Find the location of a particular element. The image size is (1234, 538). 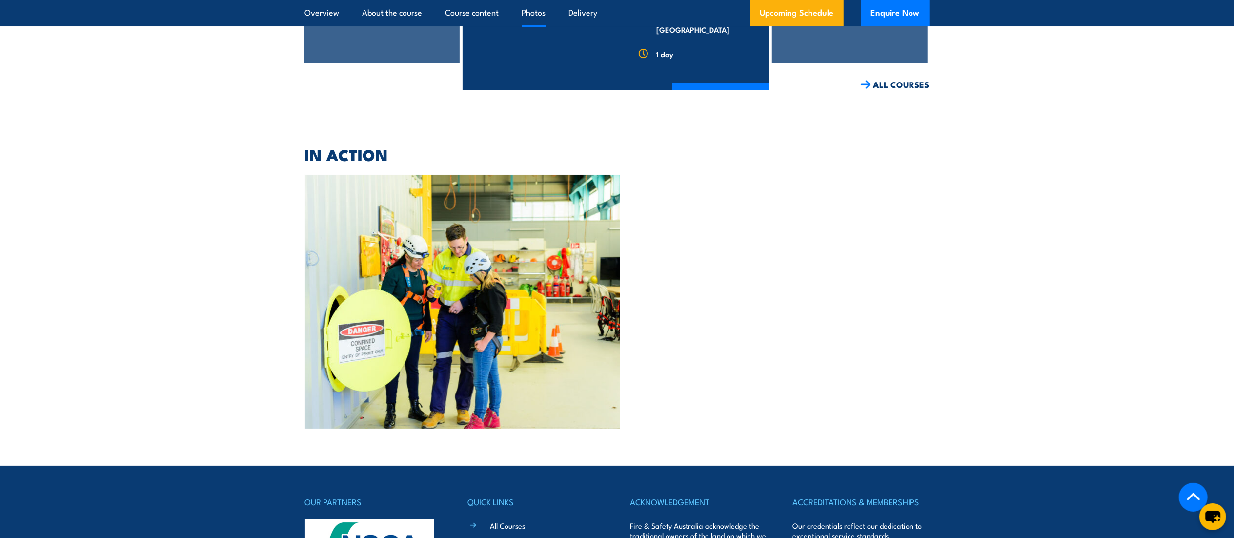

h4: QUICK LINKS is located at coordinates (536, 502).